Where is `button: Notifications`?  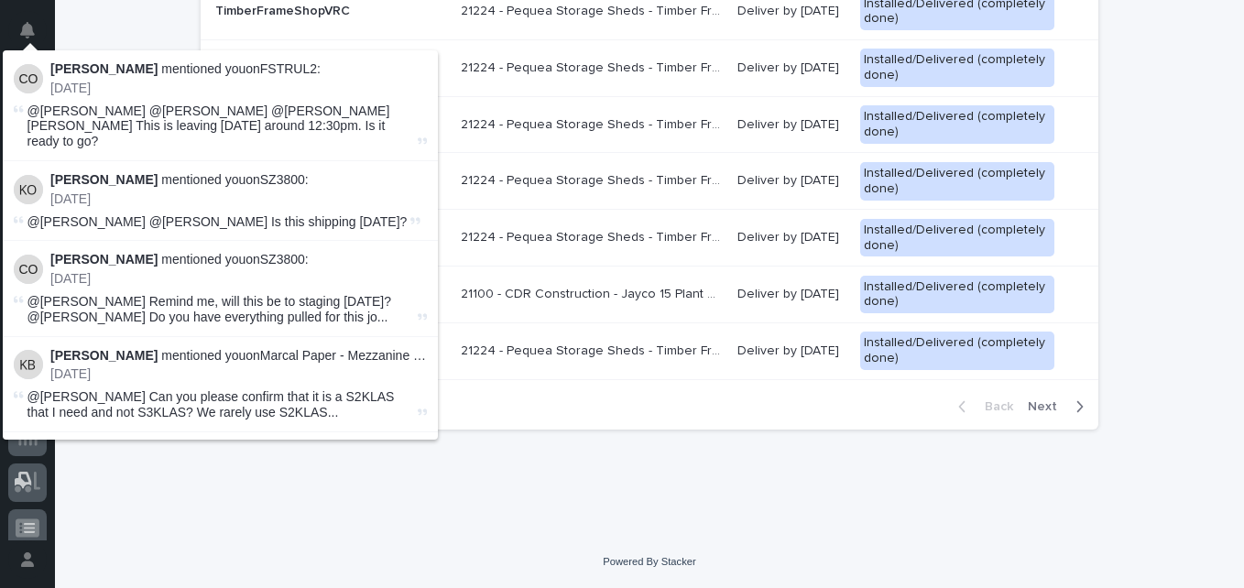 button: Notifications is located at coordinates (27, 30).